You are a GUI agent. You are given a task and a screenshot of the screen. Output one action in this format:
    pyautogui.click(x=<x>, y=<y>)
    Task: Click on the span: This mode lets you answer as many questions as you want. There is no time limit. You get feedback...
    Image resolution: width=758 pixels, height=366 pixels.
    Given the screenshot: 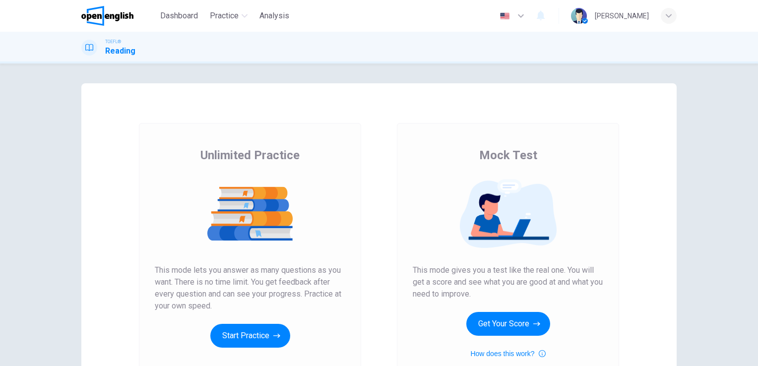 What is the action you would take?
    pyautogui.click(x=250, y=288)
    